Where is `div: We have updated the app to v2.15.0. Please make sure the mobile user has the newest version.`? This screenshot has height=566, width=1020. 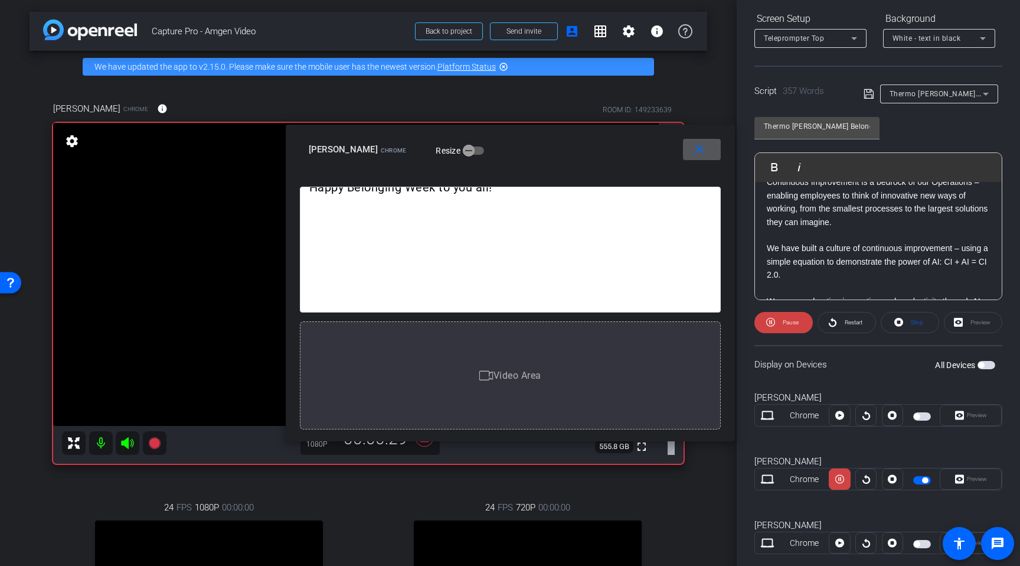 div: We have updated the app to v2.15.0. Please make sure the mobile user has the newest version. is located at coordinates (368, 67).